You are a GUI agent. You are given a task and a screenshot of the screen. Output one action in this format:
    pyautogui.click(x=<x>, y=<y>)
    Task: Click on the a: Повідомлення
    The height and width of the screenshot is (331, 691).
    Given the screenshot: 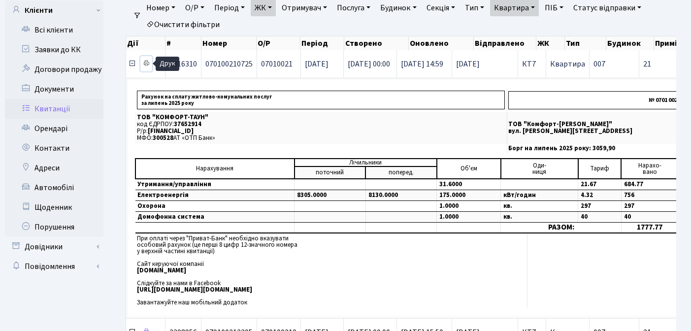 What is the action you would take?
    pyautogui.click(x=54, y=267)
    